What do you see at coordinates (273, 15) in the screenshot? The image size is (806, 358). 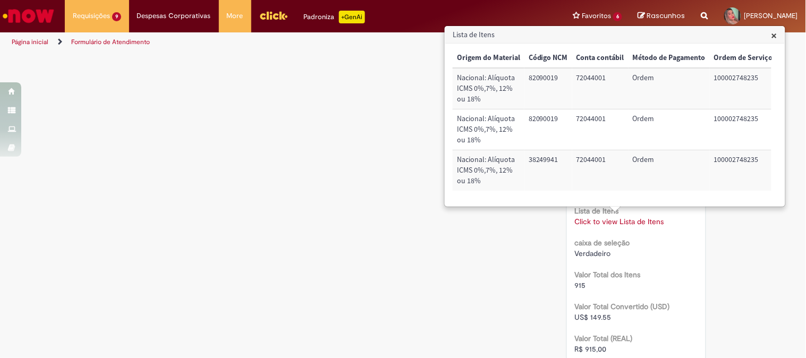 I see `img: click_logo_yellow_360x200.png` at bounding box center [273, 15].